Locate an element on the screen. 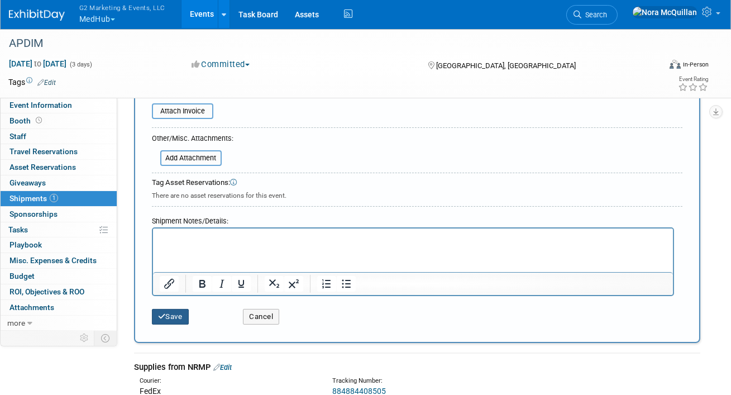 This screenshot has width=731, height=395. span: Misc. Expenses & Credits is located at coordinates (53, 260).